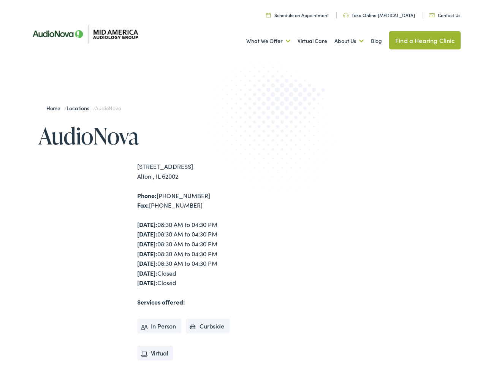 The height and width of the screenshot is (365, 480). I want to click on a: Locations, so click(80, 108).